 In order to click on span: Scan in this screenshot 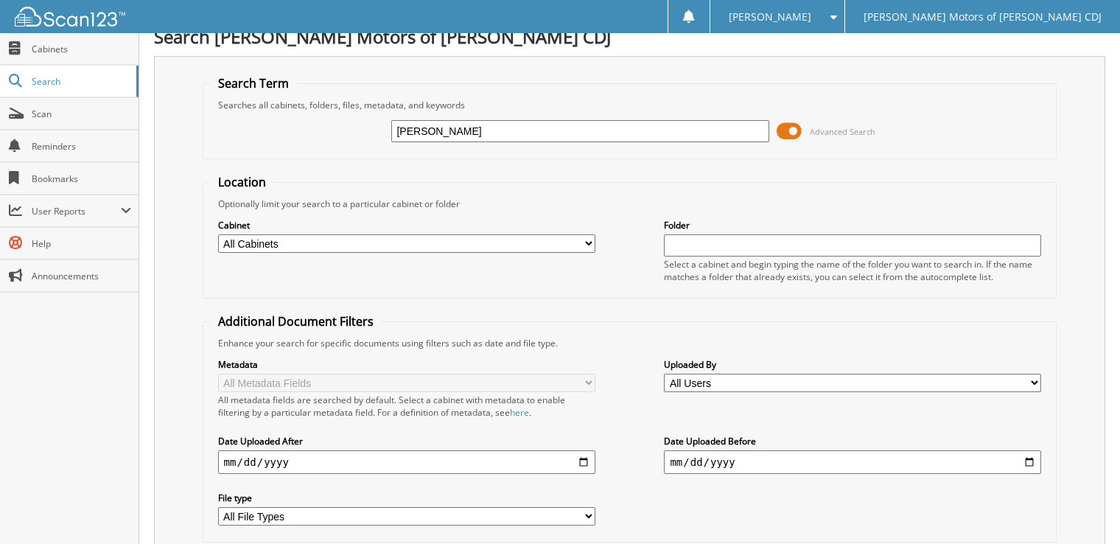, I will do `click(81, 113)`.